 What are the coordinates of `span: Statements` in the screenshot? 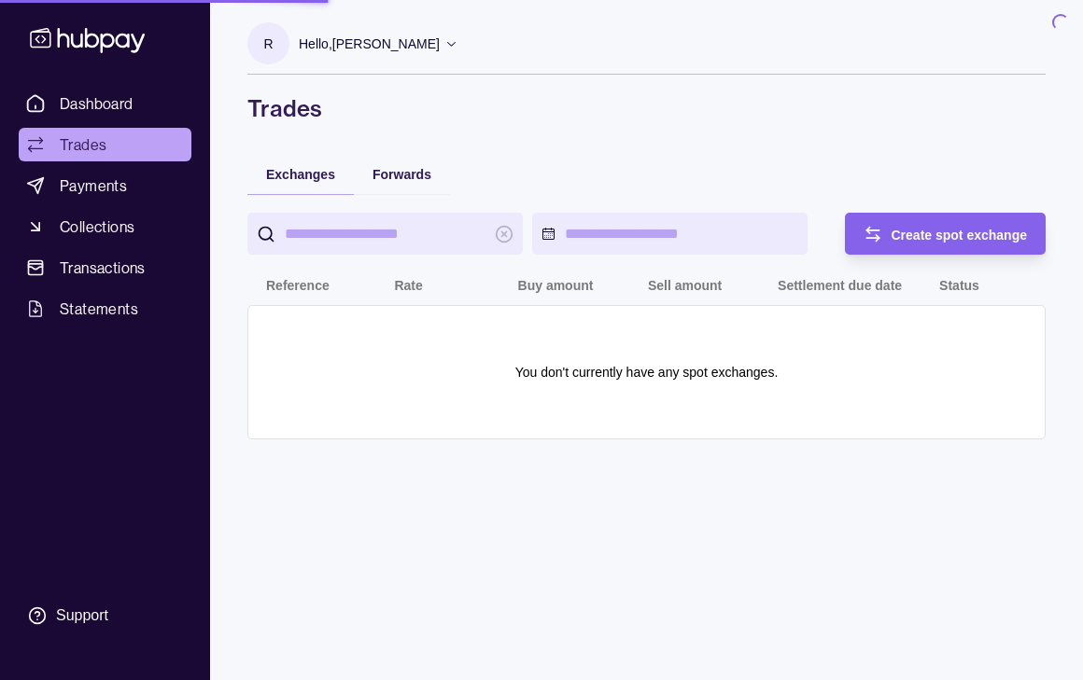 It's located at (99, 309).